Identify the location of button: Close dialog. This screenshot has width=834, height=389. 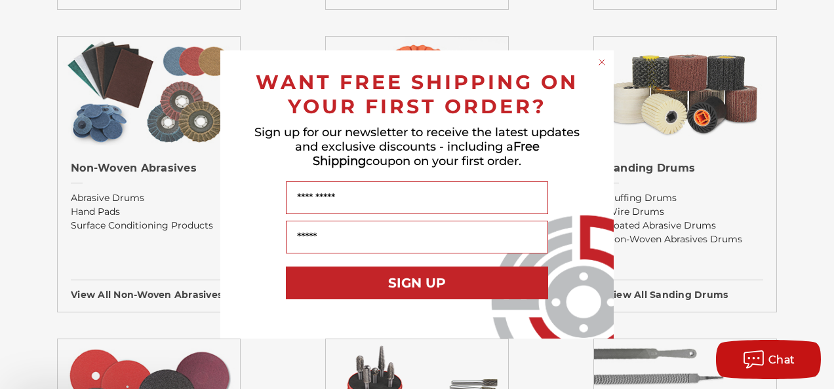
(602, 62).